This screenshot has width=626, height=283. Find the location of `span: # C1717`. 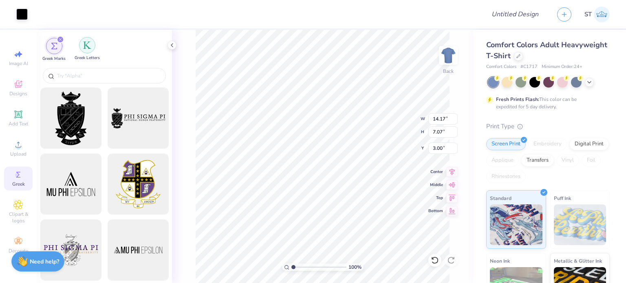

span: # C1717 is located at coordinates (529, 67).